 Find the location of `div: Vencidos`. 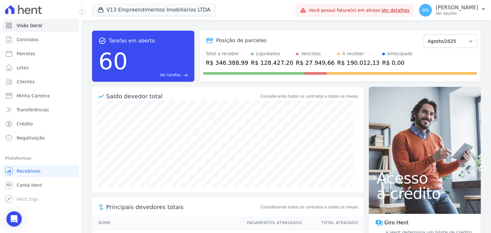

div: Vencidos is located at coordinates (311, 54).